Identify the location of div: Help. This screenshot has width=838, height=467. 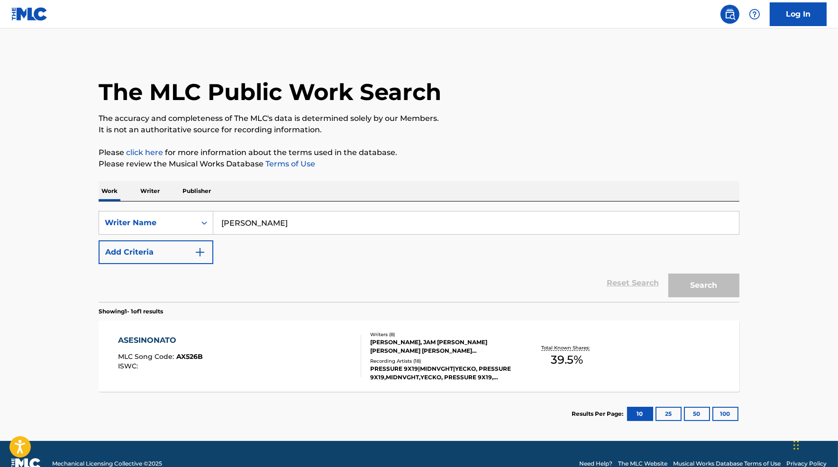
(755, 14).